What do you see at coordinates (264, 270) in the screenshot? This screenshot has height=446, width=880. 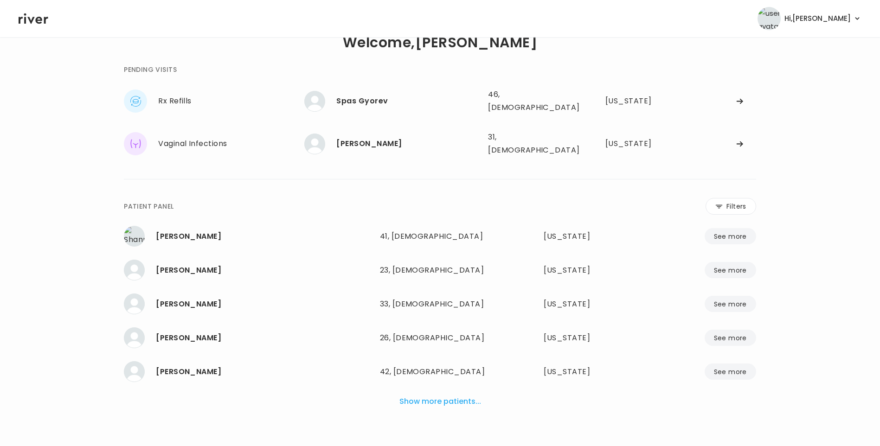 I see `div: Rachel Orf` at bounding box center [264, 270].